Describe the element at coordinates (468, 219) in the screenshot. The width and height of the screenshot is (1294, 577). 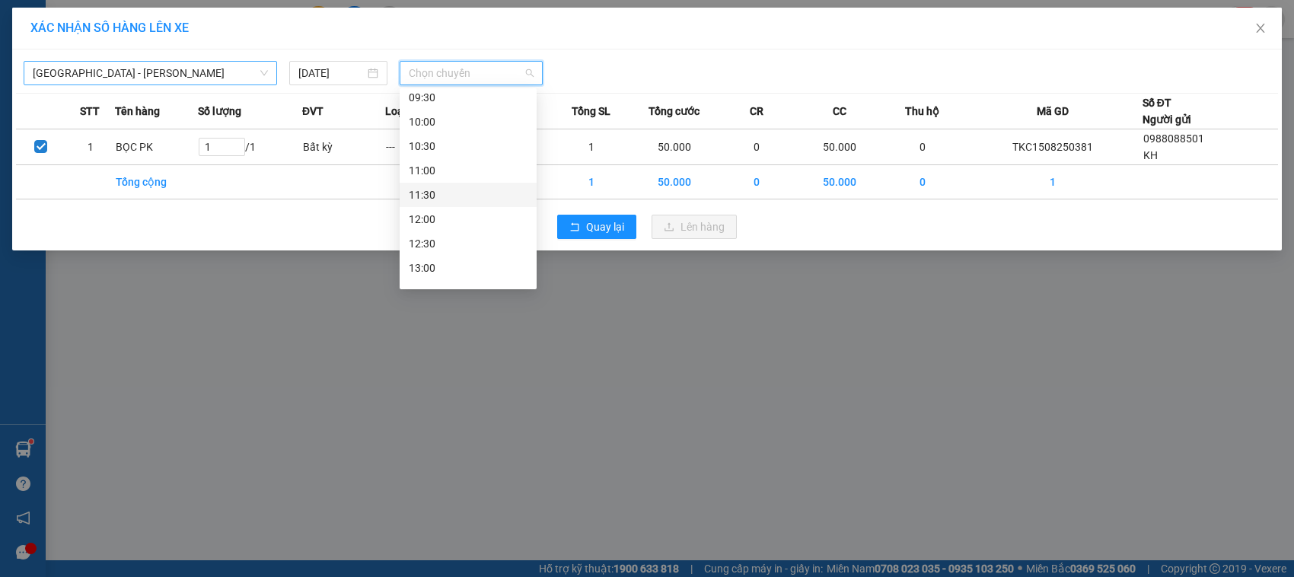
I see `div: 12:00` at that location.